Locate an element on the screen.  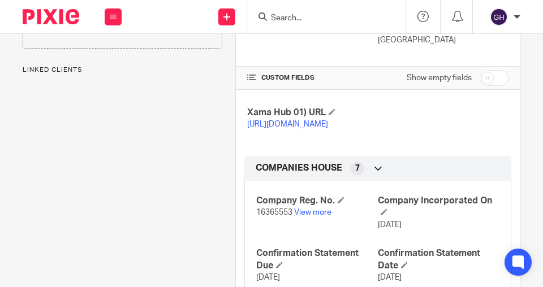
h4: Confirmation Statement Due is located at coordinates (317, 260).